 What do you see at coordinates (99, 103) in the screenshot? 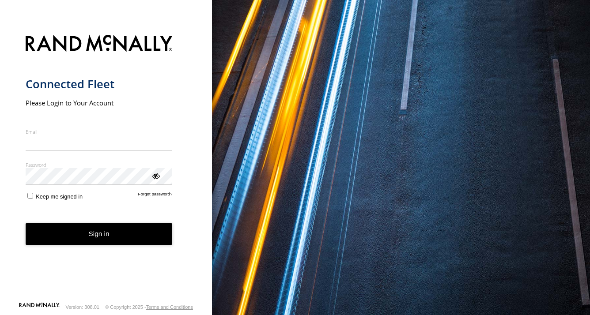
I see `h2: Please Login to Your Account` at bounding box center [99, 103].